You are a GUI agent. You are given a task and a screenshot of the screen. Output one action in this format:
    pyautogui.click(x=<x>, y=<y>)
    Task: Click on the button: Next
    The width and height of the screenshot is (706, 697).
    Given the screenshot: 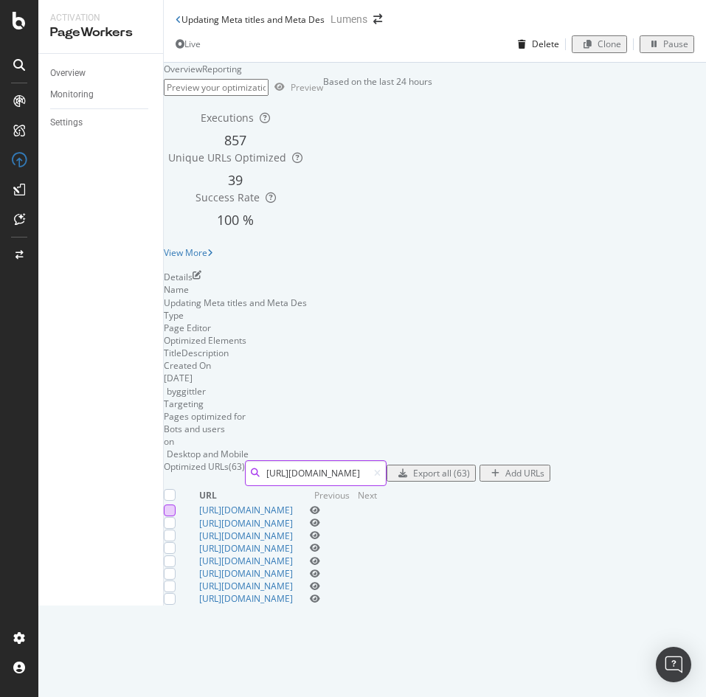 What is the action you would take?
    pyautogui.click(x=367, y=495)
    